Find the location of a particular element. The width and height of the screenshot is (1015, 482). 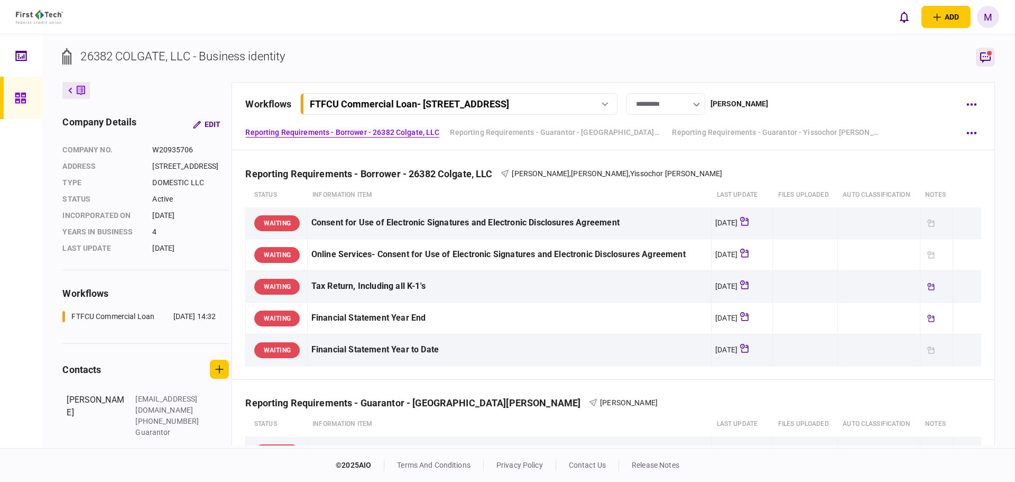

div: Online Services- Consent for Use of Electronic Signatures and Electronic Disclosures Agreement is located at coordinates (509, 254).